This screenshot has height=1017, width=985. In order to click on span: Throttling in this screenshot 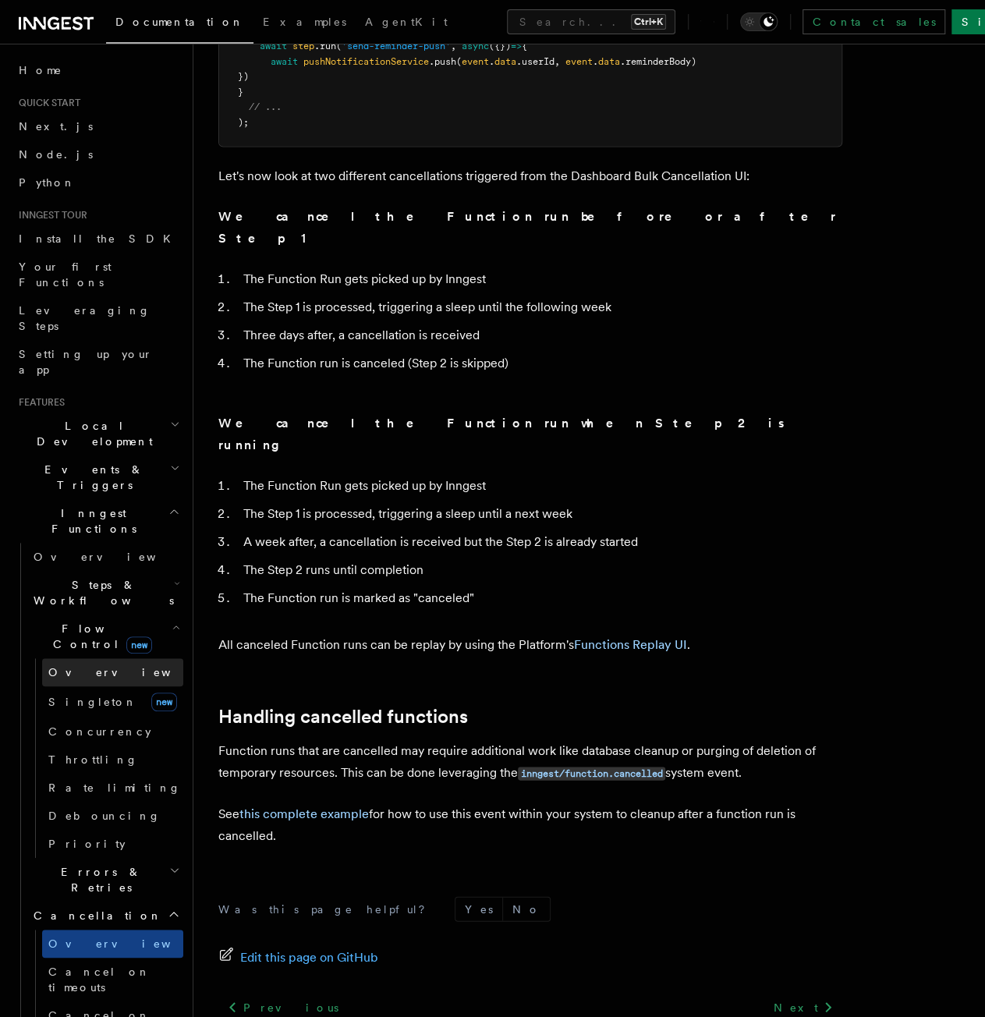, I will do `click(93, 760)`.